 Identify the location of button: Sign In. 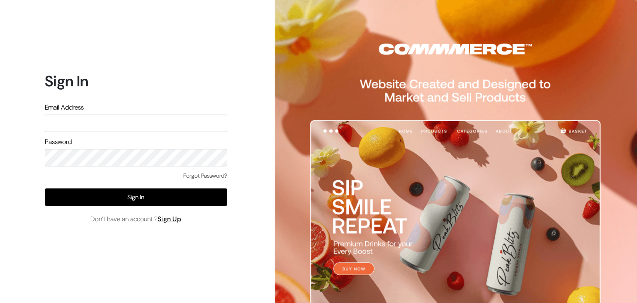
(136, 197).